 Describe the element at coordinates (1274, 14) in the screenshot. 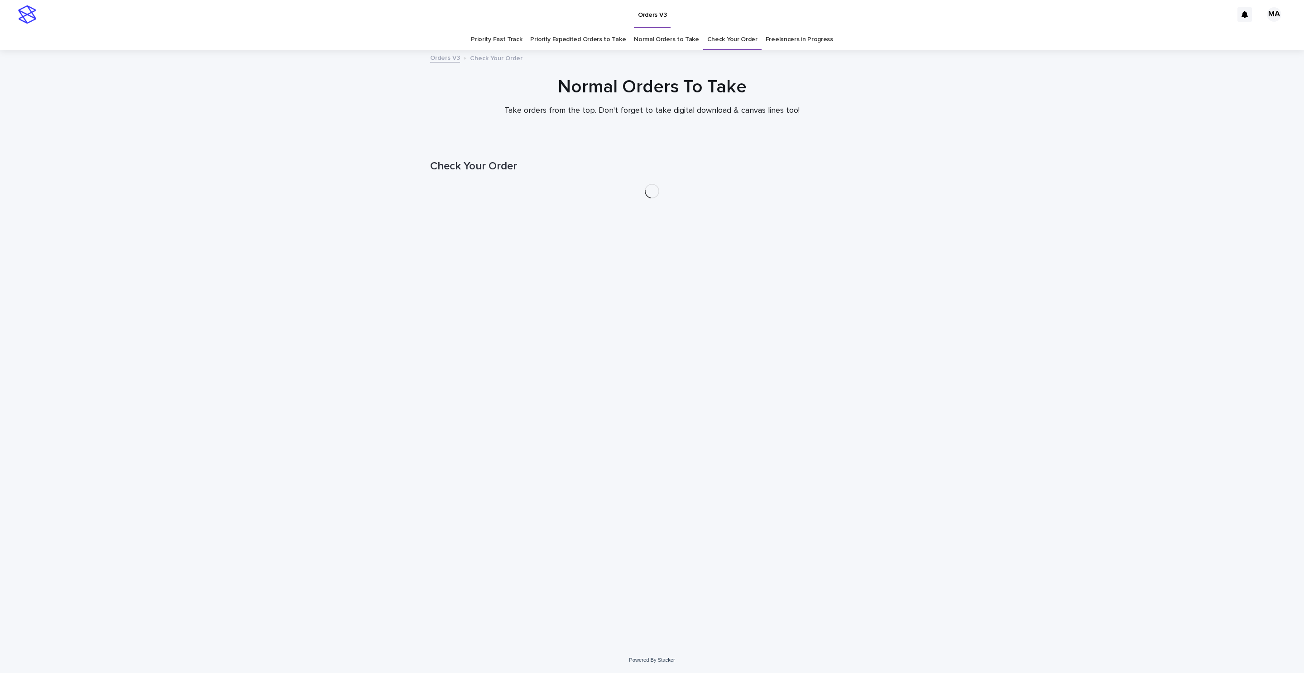

I see `div: MA` at that location.